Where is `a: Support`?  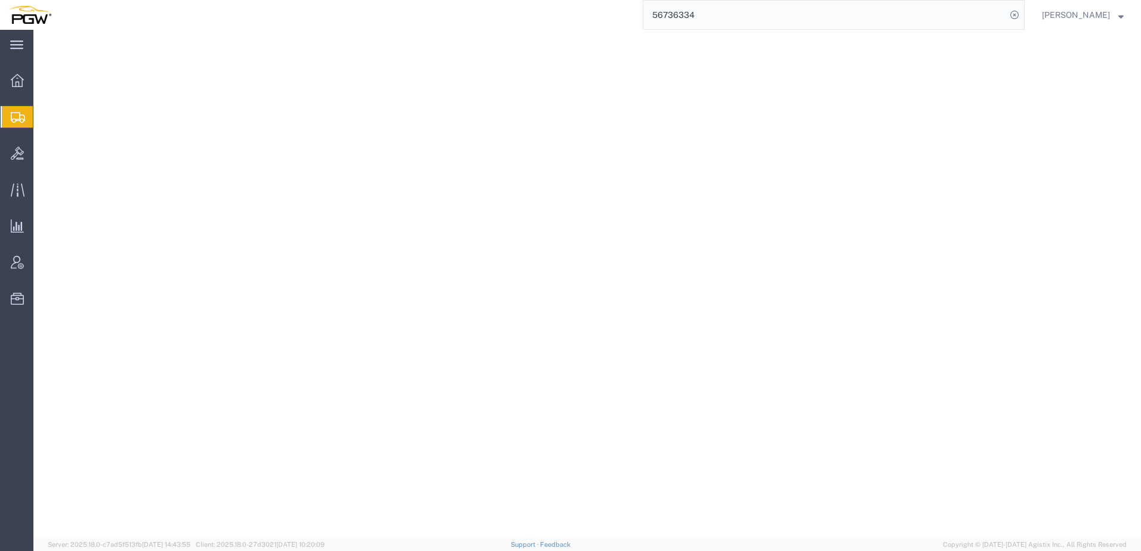 a: Support is located at coordinates (526, 545).